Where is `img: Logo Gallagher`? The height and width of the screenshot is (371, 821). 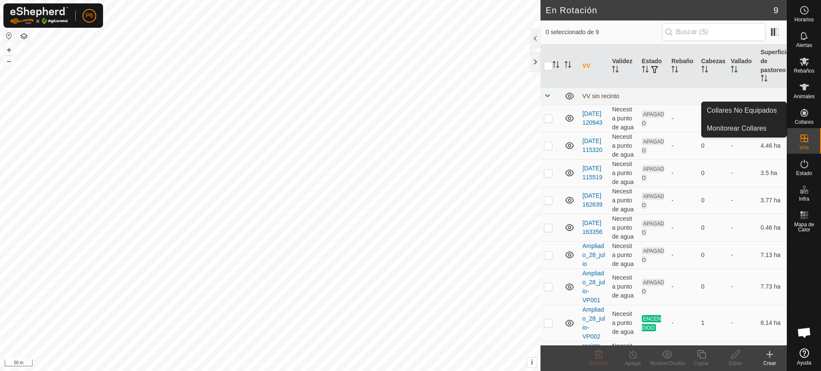 img: Logo Gallagher is located at coordinates (39, 15).